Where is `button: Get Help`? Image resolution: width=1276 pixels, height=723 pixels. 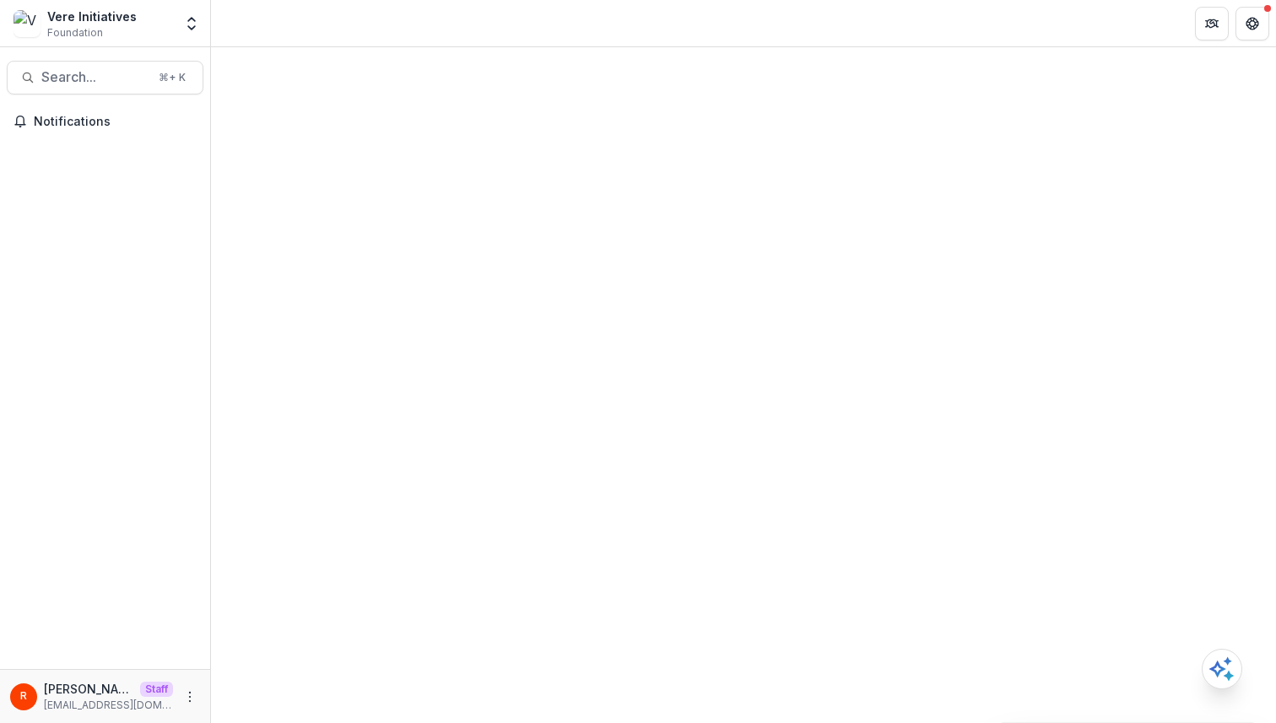 button: Get Help is located at coordinates (1252, 24).